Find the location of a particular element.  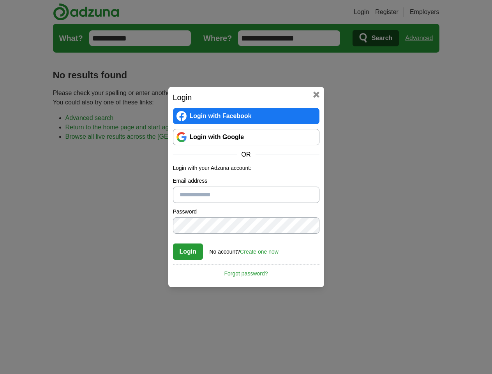

span: OR is located at coordinates (246, 155).